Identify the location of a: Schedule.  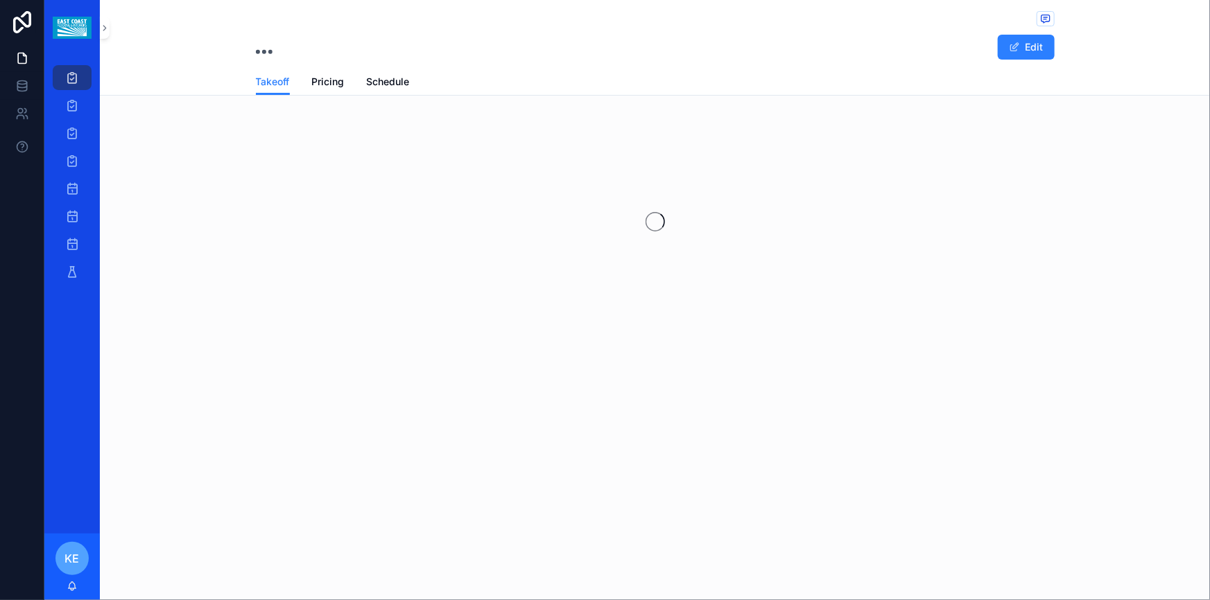
(388, 83).